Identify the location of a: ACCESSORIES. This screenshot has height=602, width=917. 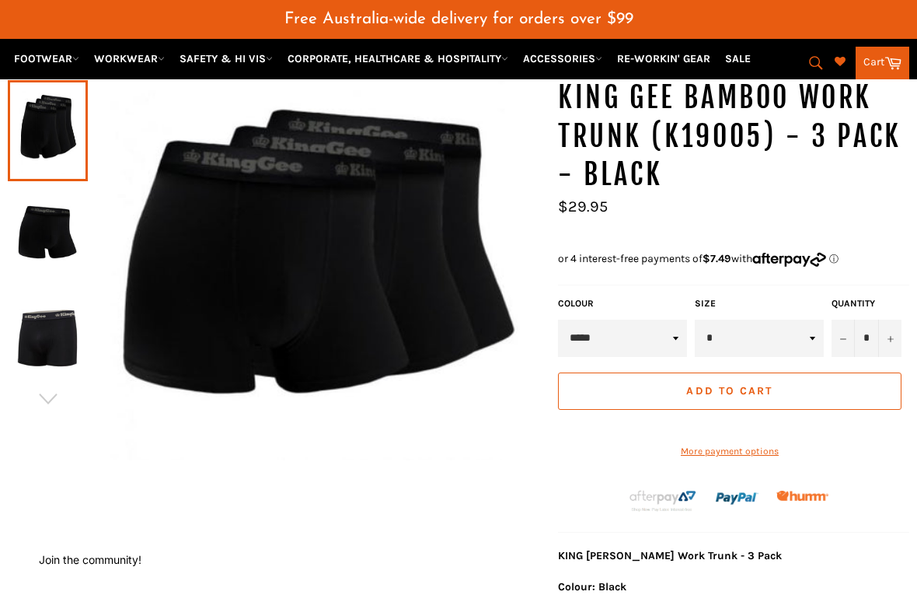
(563, 58).